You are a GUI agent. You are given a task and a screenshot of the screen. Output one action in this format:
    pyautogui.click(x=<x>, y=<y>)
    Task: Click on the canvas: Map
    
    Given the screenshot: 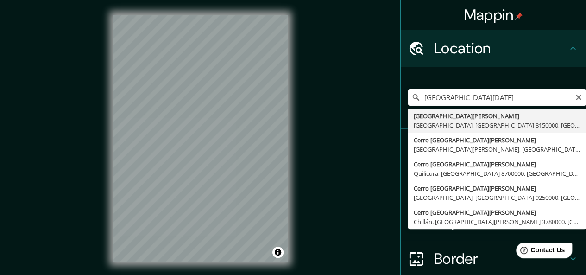 What is the action you would take?
    pyautogui.click(x=201, y=139)
    